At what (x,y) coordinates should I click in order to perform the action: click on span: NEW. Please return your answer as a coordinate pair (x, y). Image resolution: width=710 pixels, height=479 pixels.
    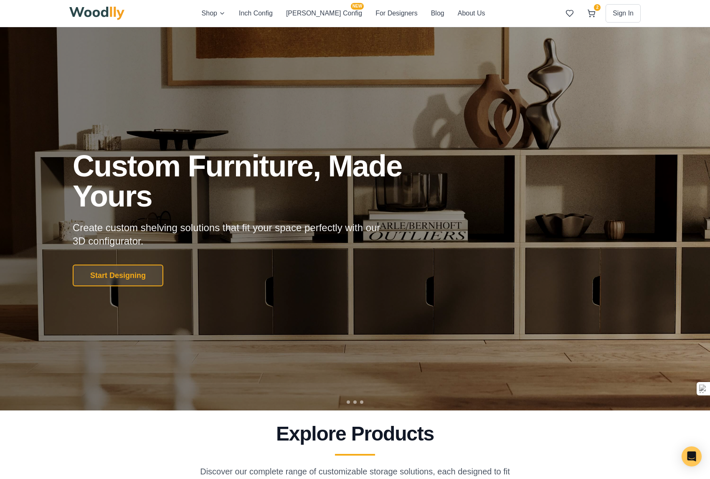
    Looking at the image, I should click on (357, 6).